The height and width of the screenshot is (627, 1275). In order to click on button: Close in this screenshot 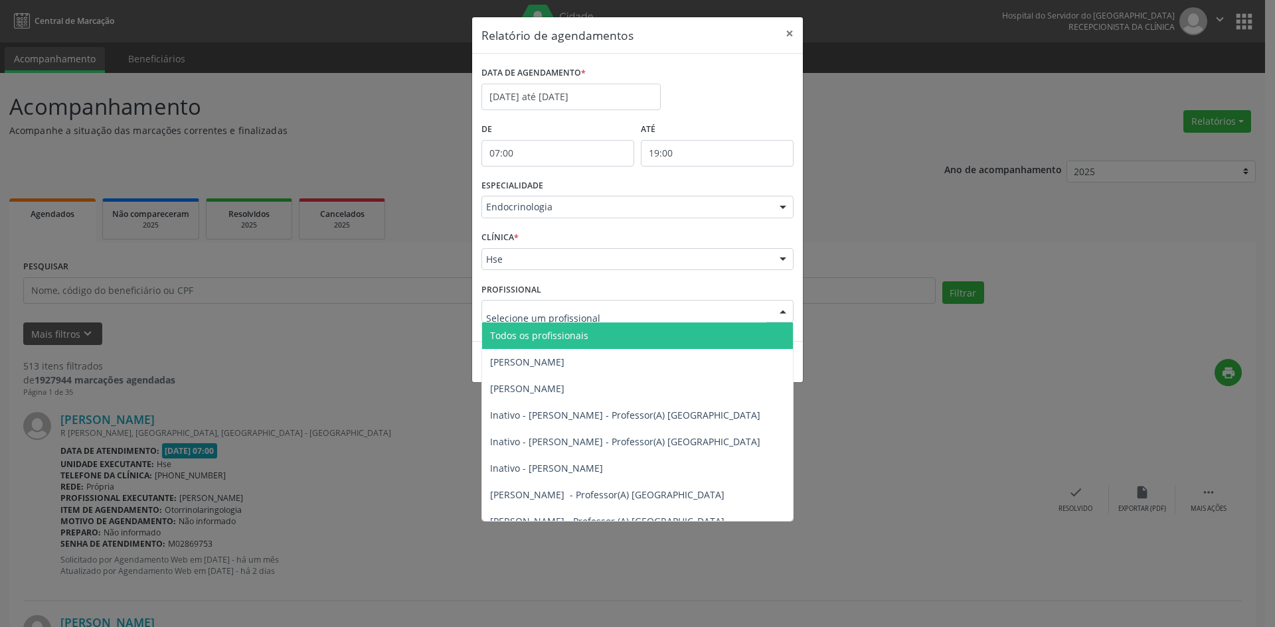, I will do `click(789, 33)`.